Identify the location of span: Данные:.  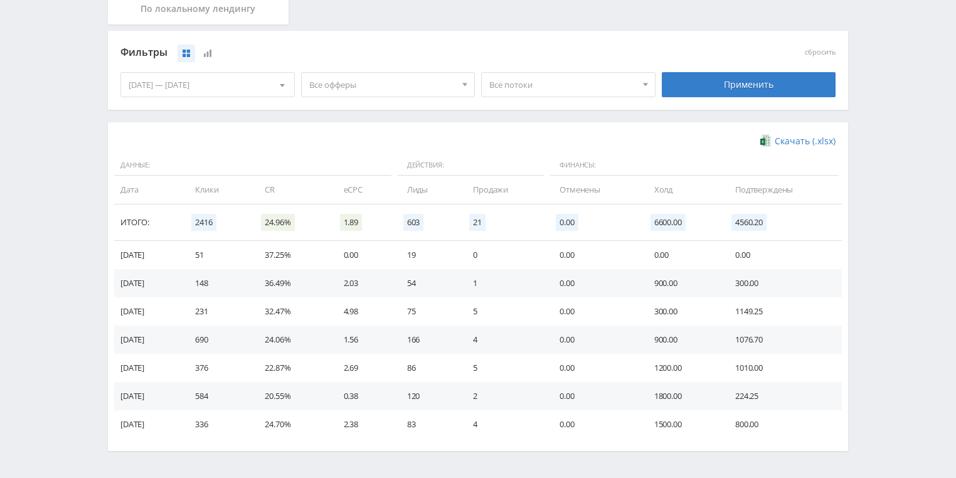
(253, 166).